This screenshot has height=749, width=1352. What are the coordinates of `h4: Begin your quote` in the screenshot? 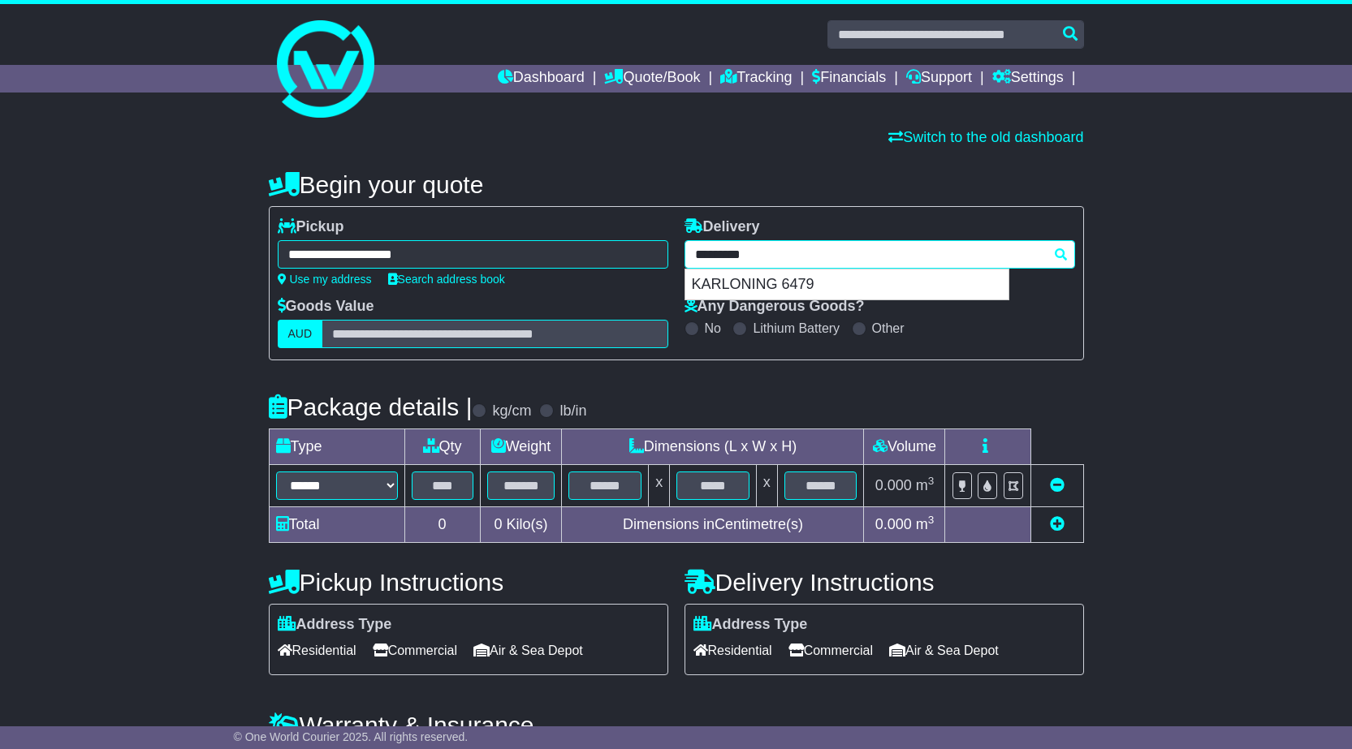 It's located at (676, 184).